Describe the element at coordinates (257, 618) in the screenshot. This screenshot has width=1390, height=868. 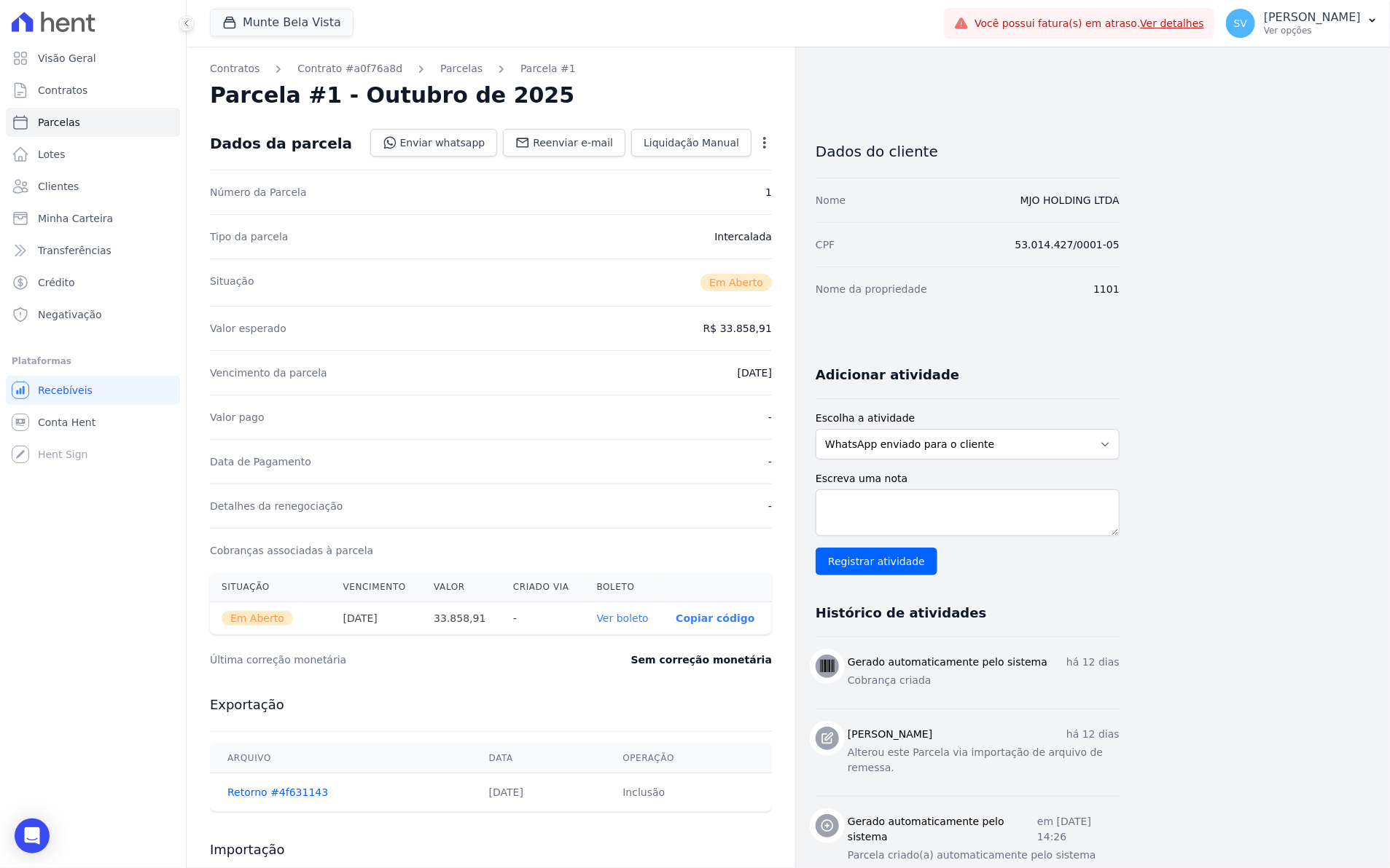
I see `span: Em Aberto` at that location.